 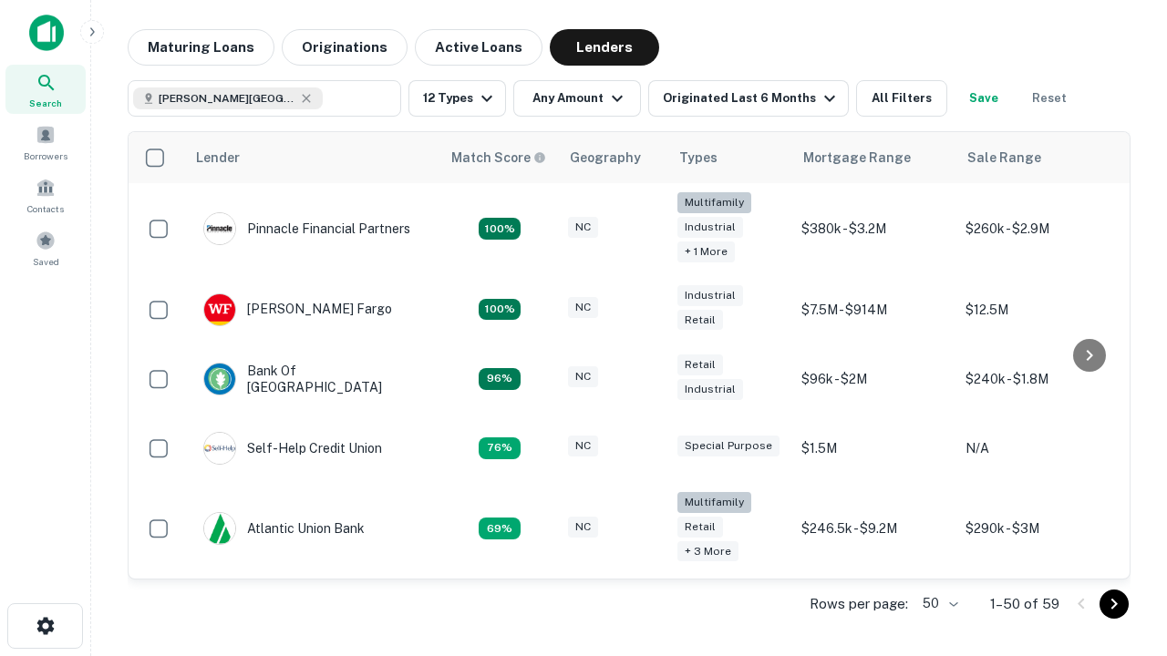 I want to click on div: Matching Properties: 14, hasApolloMatch: undefined, so click(x=499, y=379).